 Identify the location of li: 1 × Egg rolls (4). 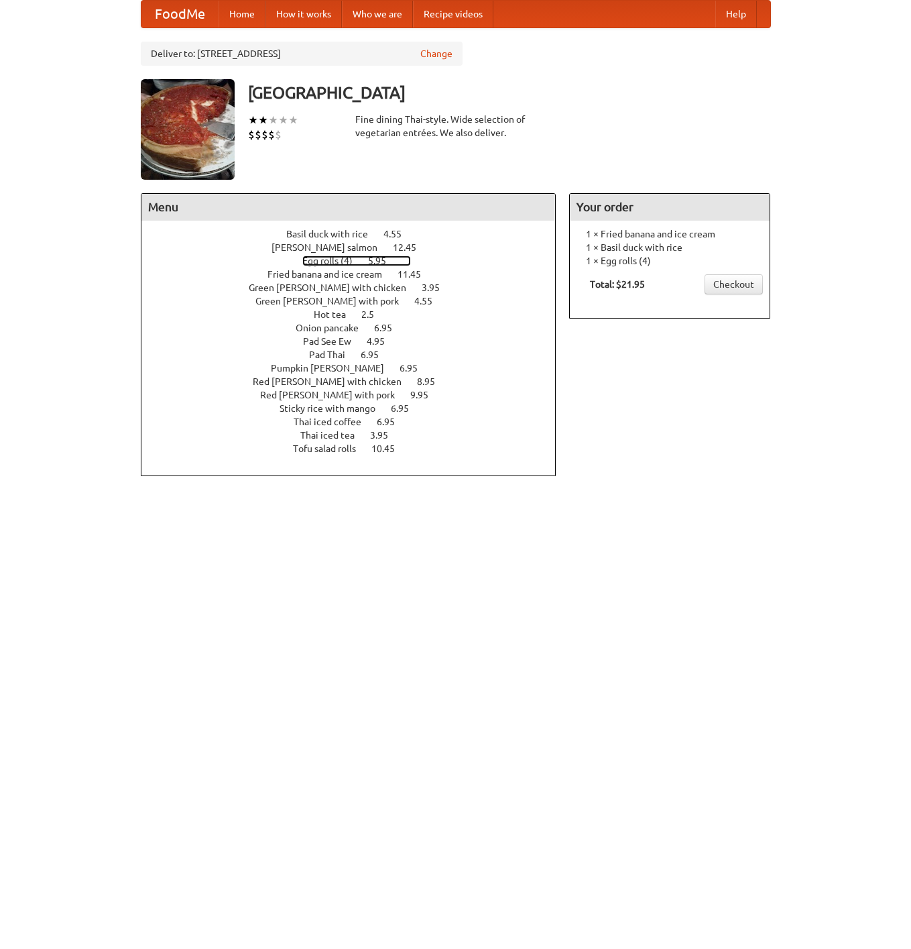
(670, 261).